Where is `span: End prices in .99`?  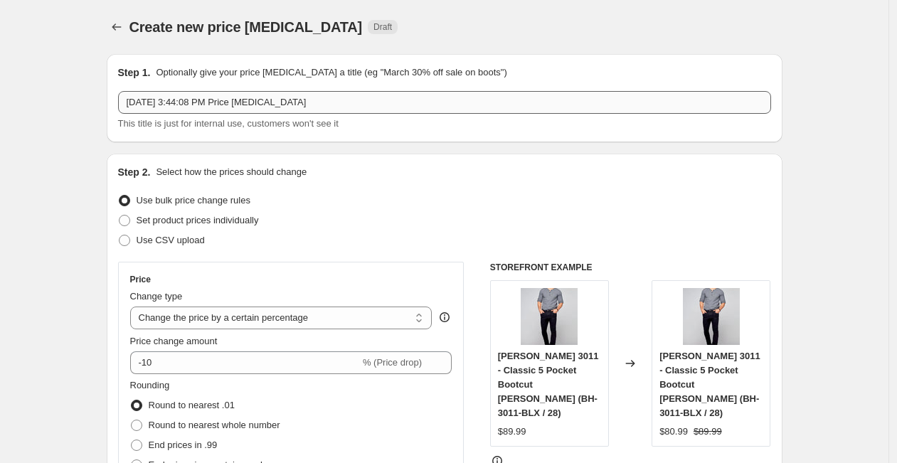
span: End prices in .99 is located at coordinates (183, 444).